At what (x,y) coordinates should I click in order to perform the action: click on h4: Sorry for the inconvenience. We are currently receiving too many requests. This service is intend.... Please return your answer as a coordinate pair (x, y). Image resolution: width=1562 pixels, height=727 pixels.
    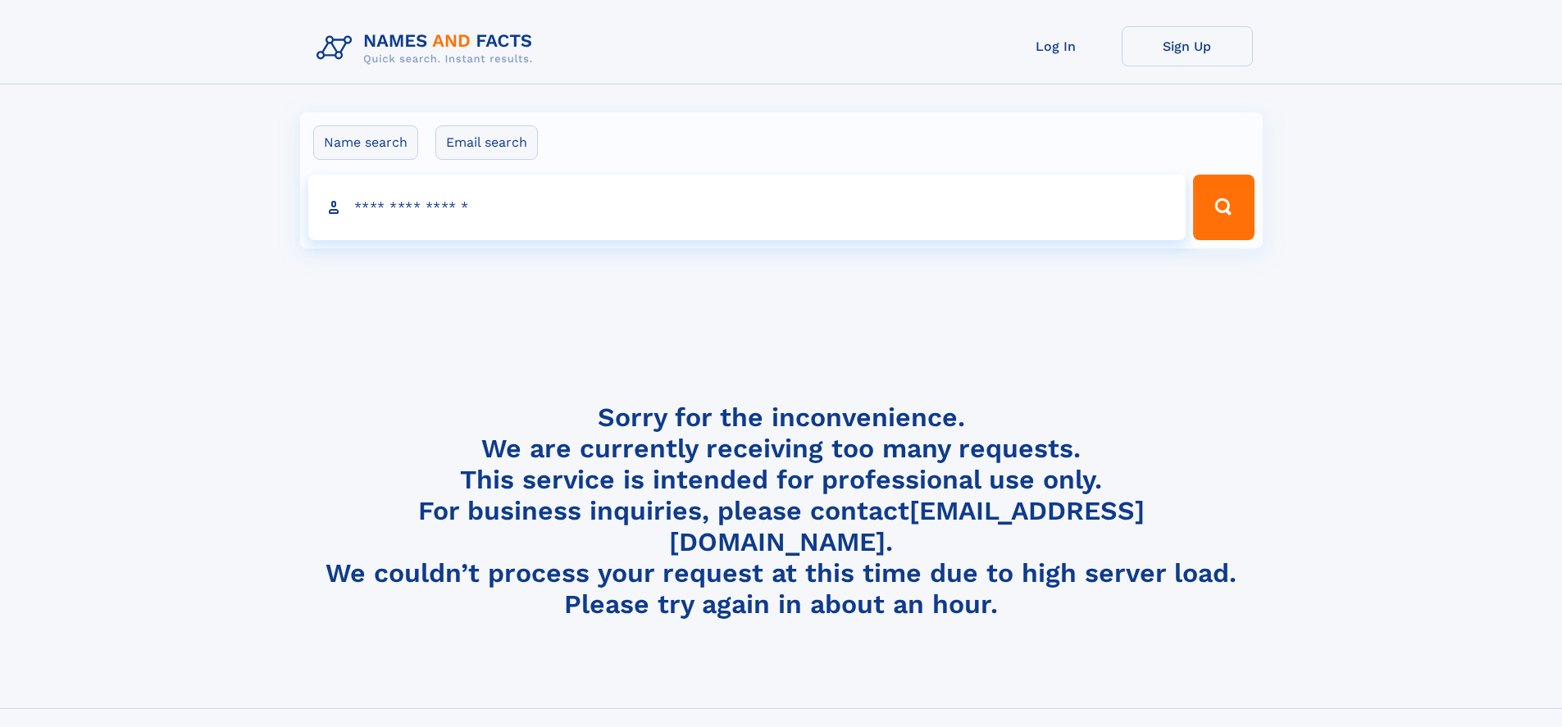
    Looking at the image, I should click on (782, 511).